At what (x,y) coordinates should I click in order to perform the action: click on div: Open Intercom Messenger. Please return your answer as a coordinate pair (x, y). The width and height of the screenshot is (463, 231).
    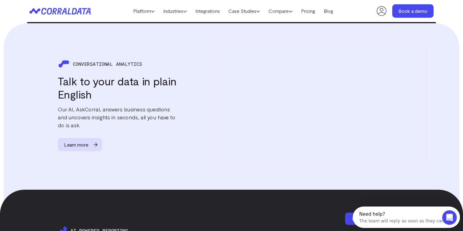
    Looking at the image, I should click on (56, 11).